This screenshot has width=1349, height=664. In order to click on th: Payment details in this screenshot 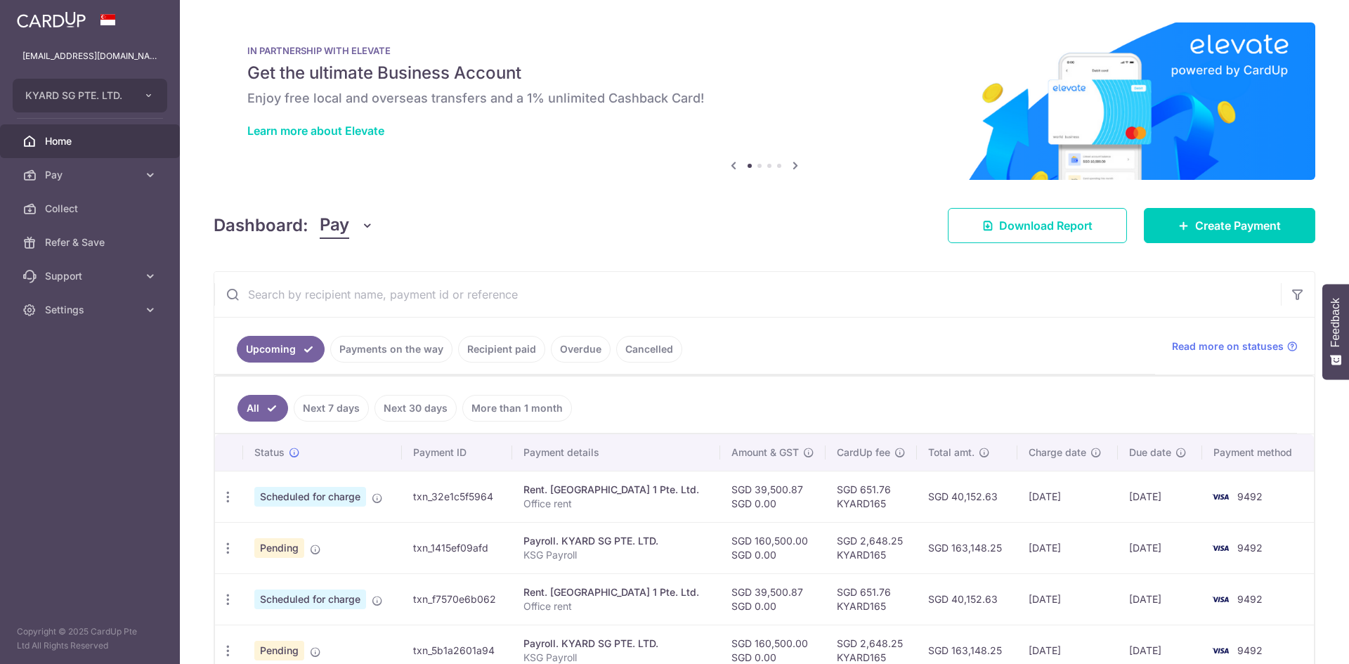, I will do `click(616, 453)`.